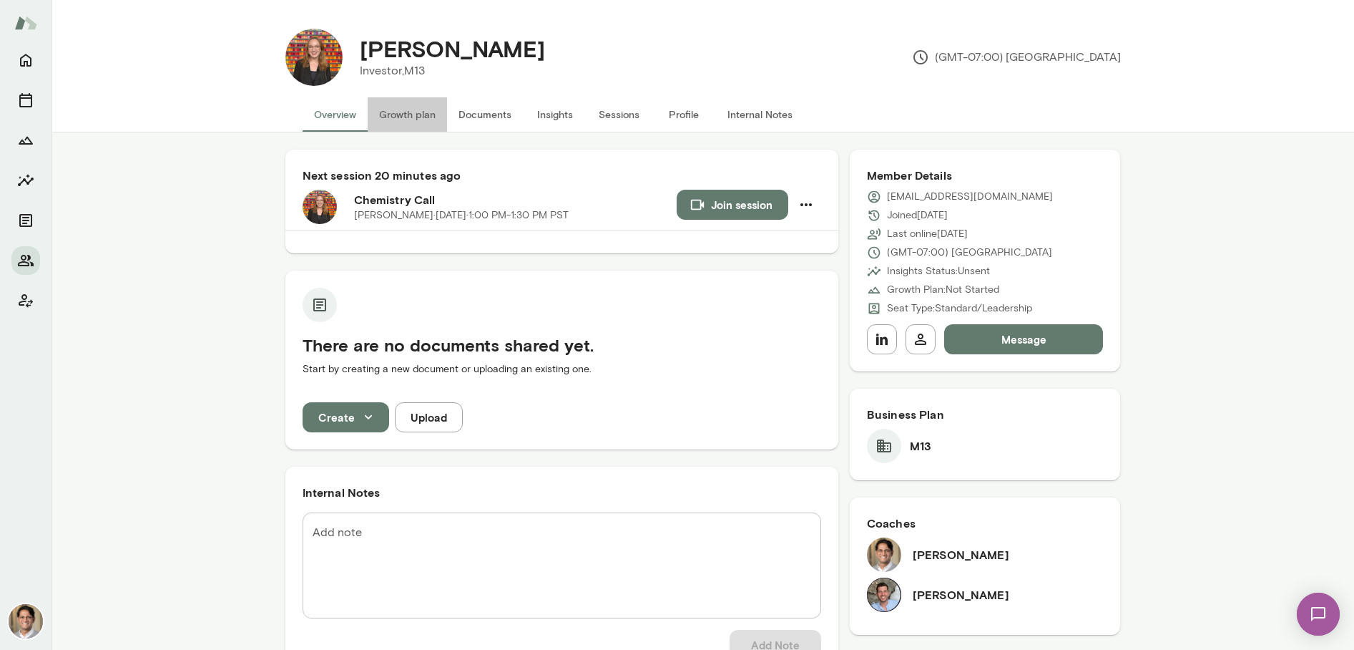  Describe the element at coordinates (314, 57) in the screenshot. I see `img: Whitney Hazard` at that location.